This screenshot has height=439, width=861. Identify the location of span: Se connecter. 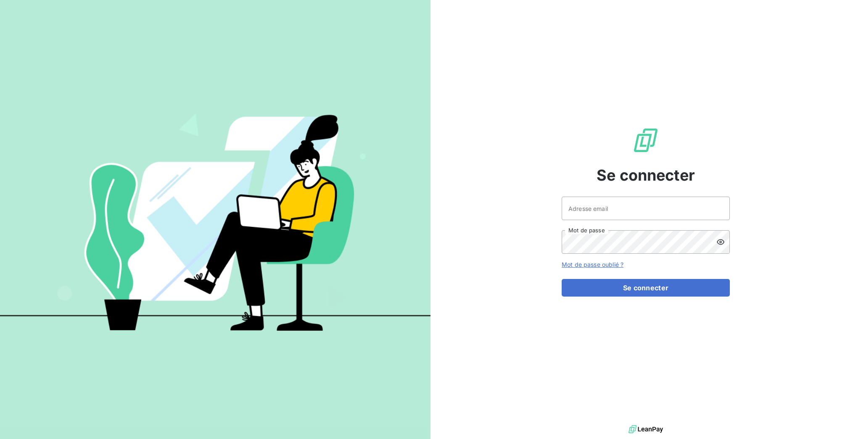
(645, 175).